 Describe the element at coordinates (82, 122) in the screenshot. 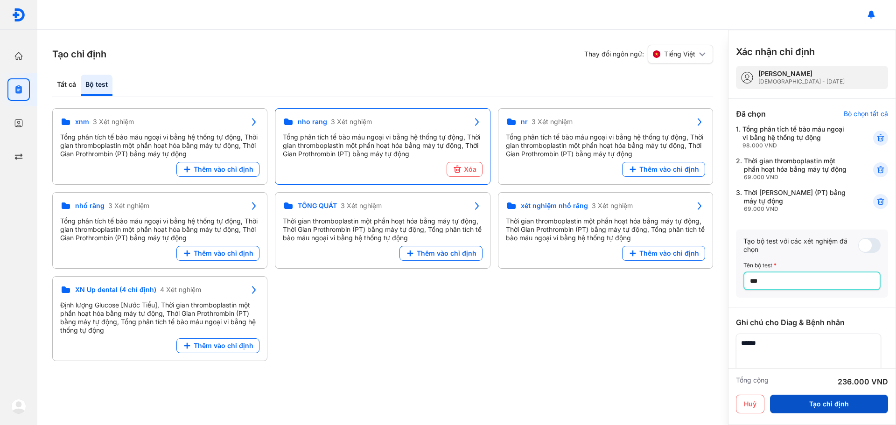

I see `span: xnm` at that location.